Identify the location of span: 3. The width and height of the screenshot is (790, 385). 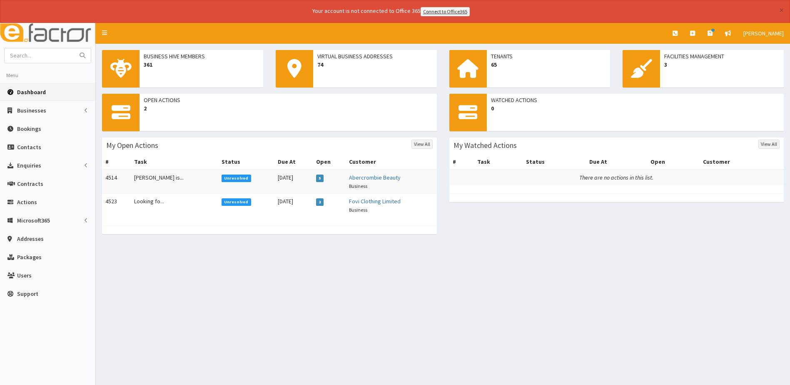
(722, 65).